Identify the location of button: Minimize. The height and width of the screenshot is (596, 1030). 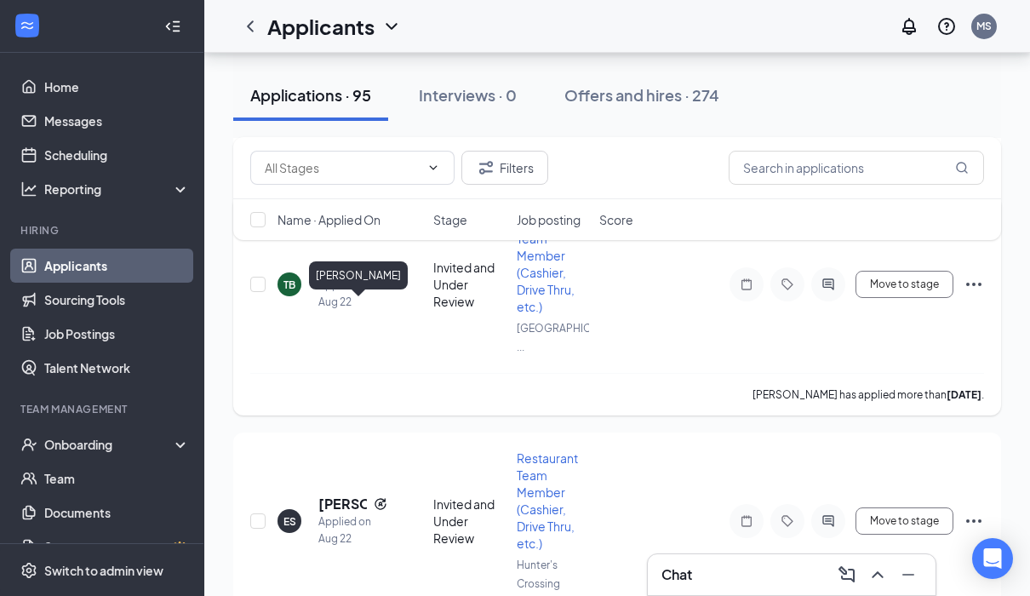
(908, 574).